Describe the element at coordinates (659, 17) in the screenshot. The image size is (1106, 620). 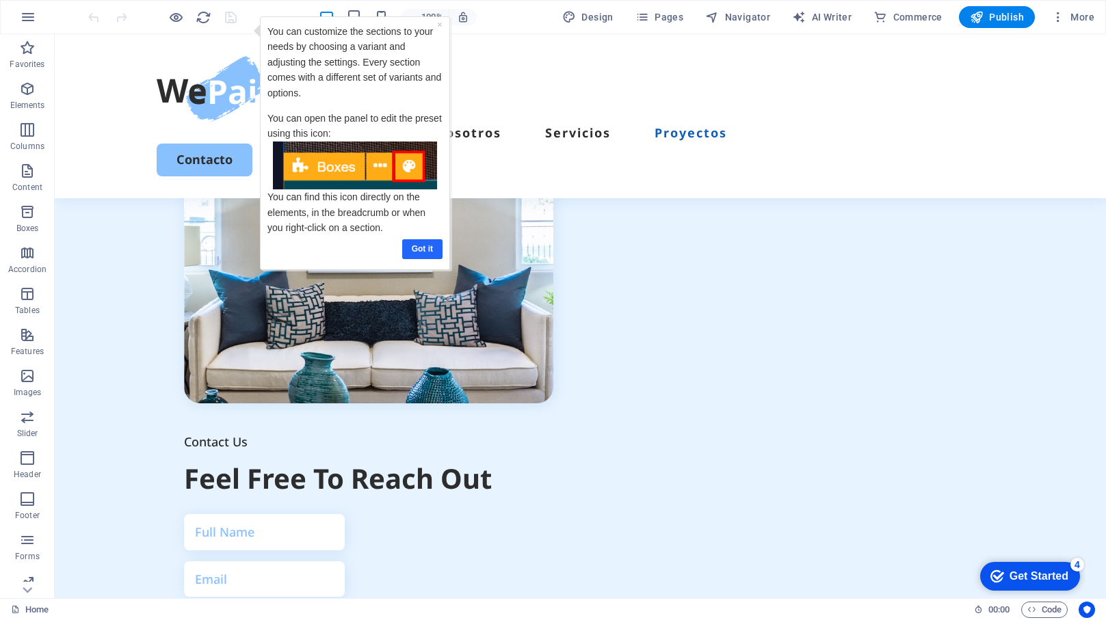
I see `button: Pages` at that location.